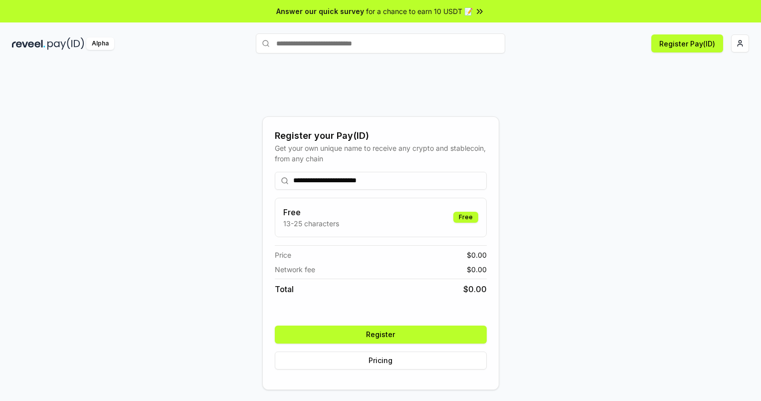 The width and height of the screenshot is (761, 401). What do you see at coordinates (66, 43) in the screenshot?
I see `img: pay_id` at bounding box center [66, 43].